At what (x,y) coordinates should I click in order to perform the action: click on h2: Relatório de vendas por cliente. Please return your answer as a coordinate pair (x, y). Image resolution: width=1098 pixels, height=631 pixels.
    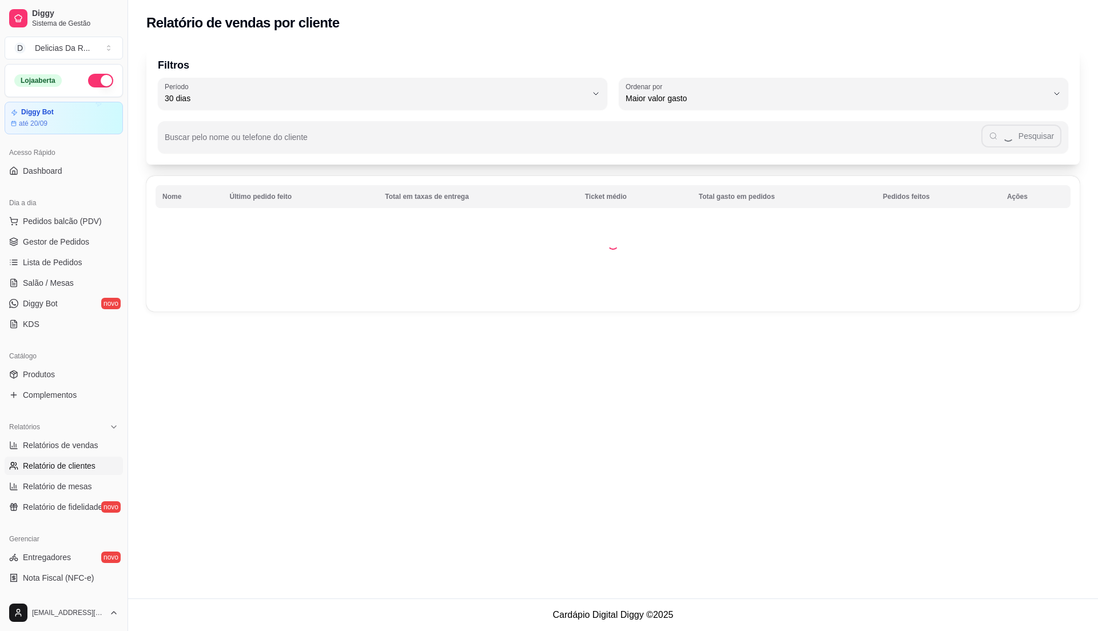
    Looking at the image, I should click on (243, 23).